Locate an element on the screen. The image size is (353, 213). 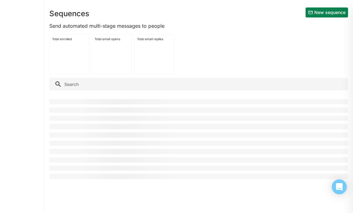
div: Send automated multi-stage messages to people is located at coordinates (198, 26).